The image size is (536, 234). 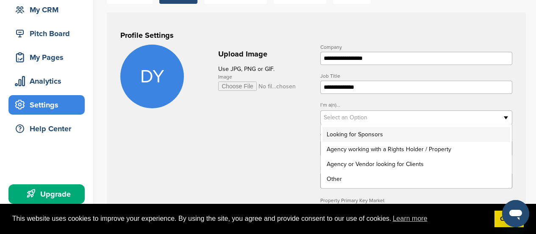 I want to click on a: Pitch Board, so click(x=47, y=34).